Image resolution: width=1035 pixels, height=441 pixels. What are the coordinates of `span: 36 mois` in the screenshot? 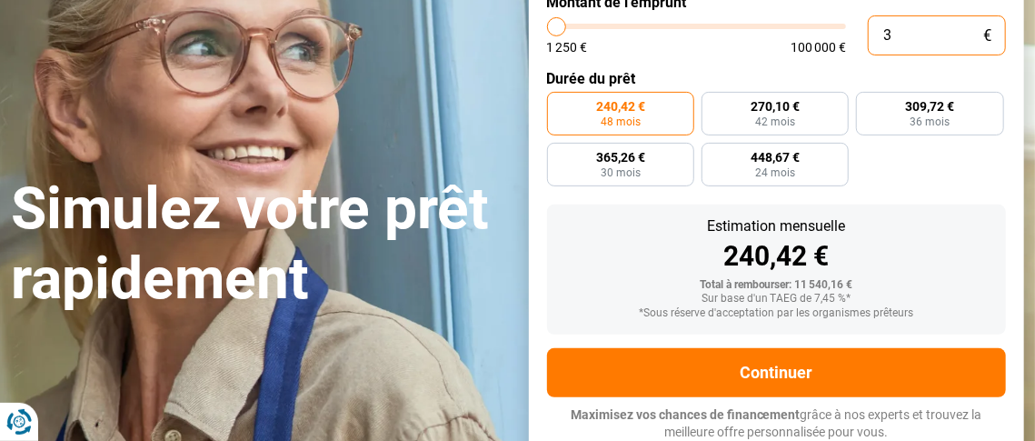 It's located at (930, 122).